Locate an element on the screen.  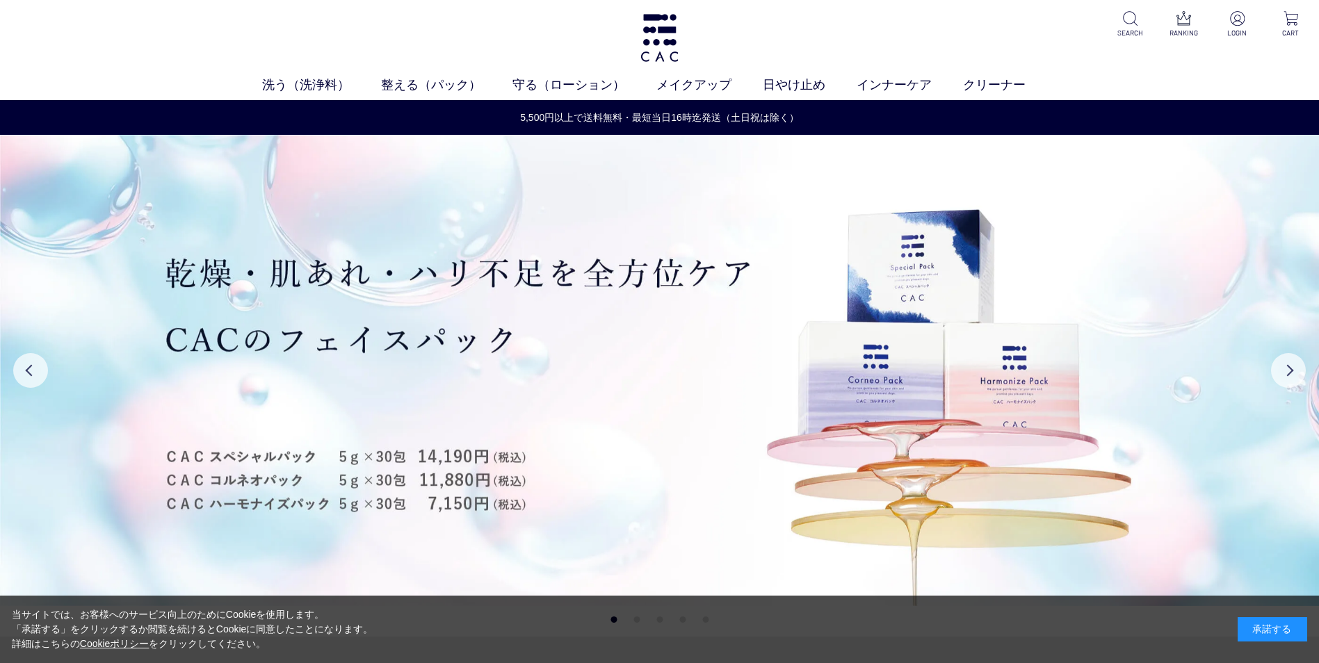
button: Next is located at coordinates (1289, 371).